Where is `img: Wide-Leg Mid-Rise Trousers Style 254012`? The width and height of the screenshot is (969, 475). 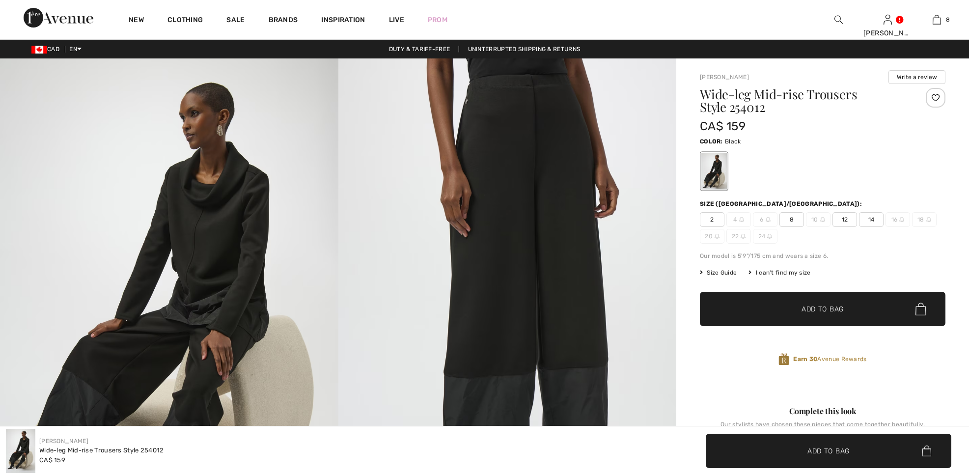 img: Wide-Leg Mid-Rise Trousers Style 254012 is located at coordinates (21, 451).